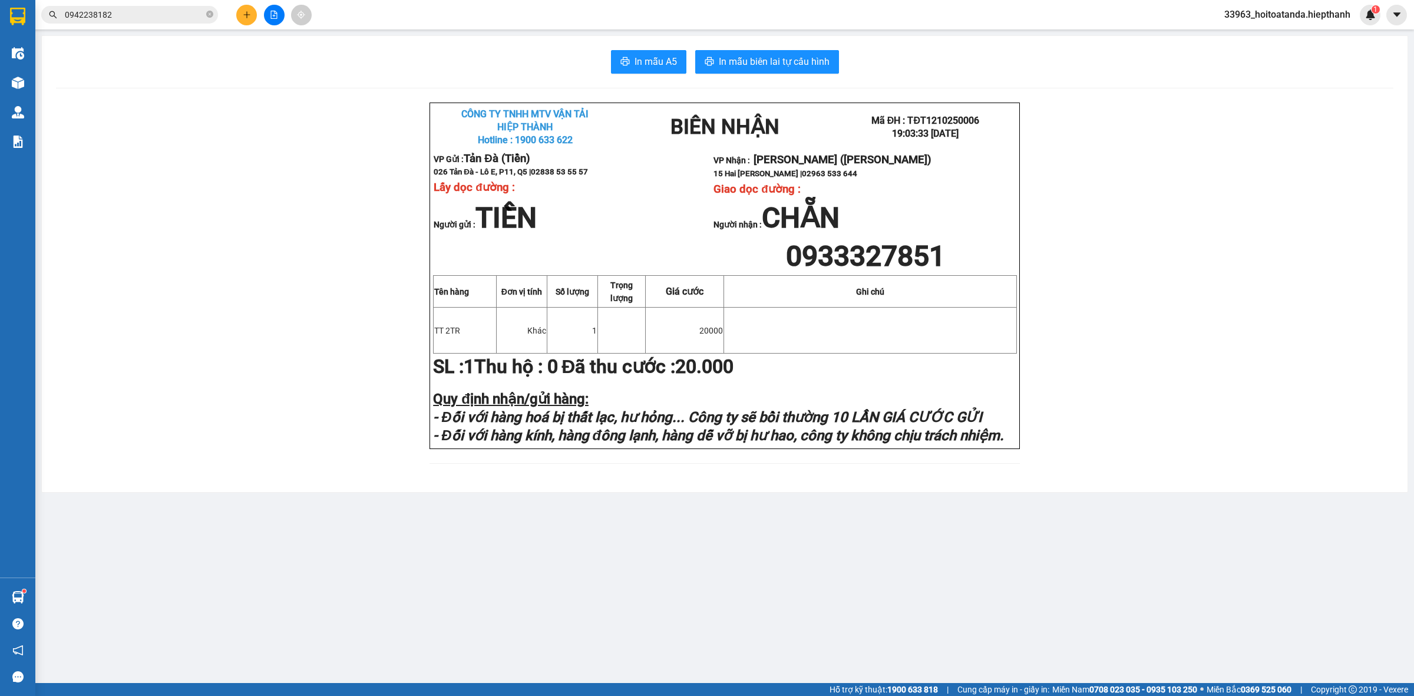 This screenshot has width=1414, height=696. Describe the element at coordinates (704, 366) in the screenshot. I see `span: 20.000` at that location.